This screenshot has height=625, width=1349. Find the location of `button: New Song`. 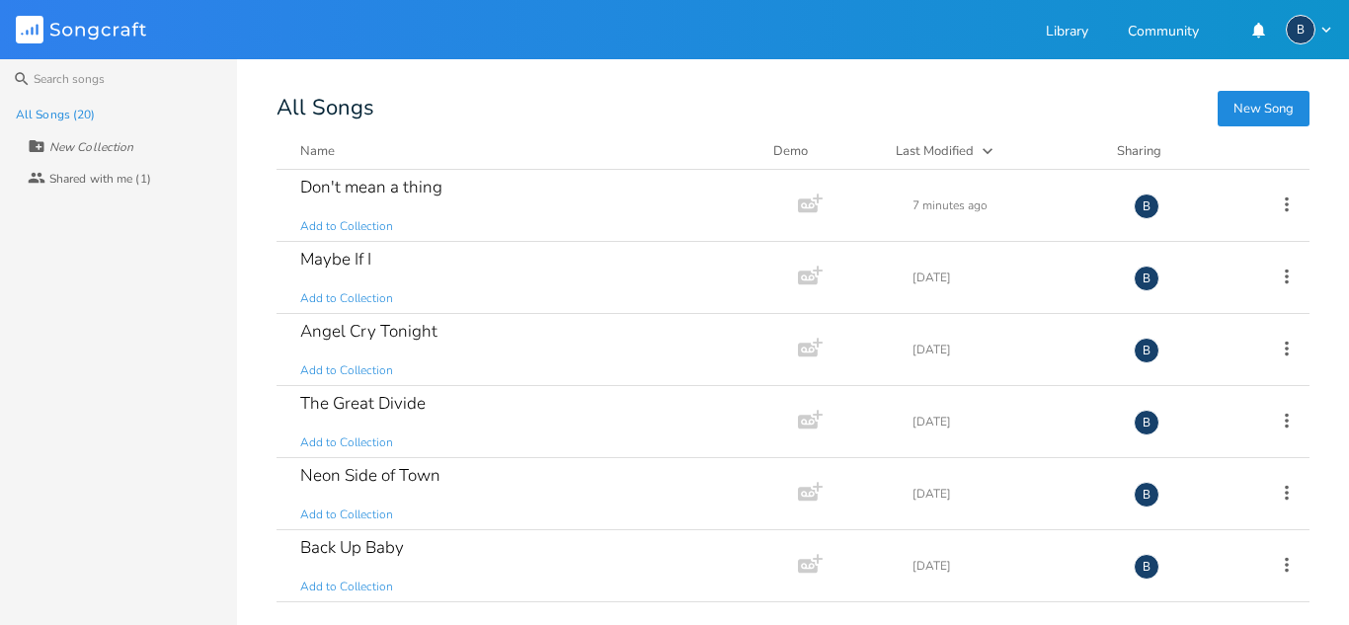

button: New Song is located at coordinates (1263, 109).